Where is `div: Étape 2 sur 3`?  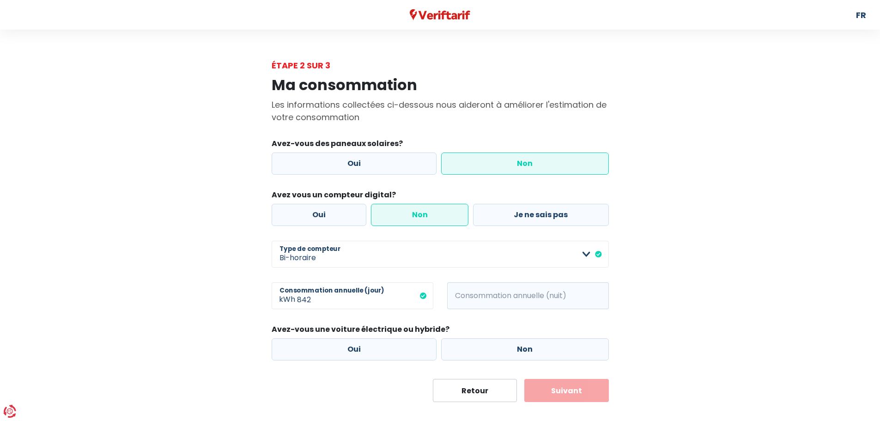 div: Étape 2 sur 3 is located at coordinates (440, 65).